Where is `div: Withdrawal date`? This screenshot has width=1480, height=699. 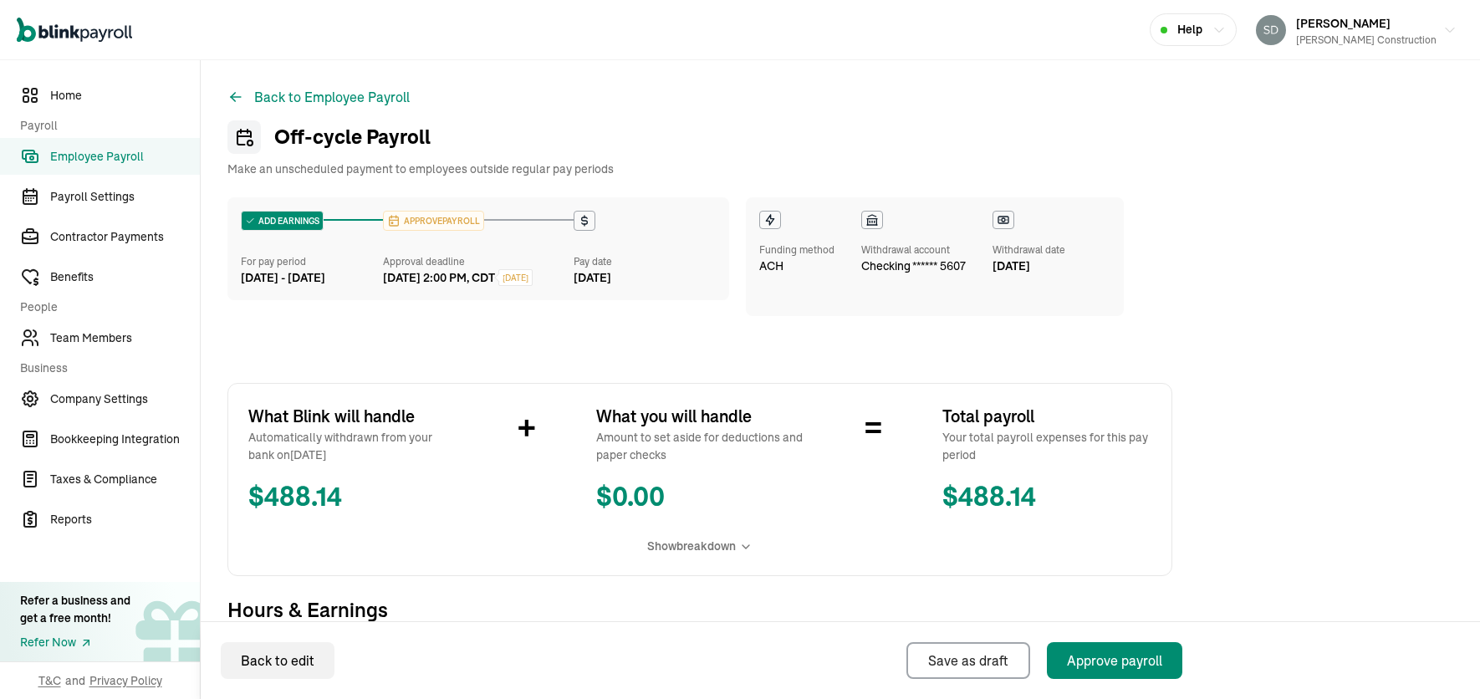 div: Withdrawal date is located at coordinates (1029, 250).